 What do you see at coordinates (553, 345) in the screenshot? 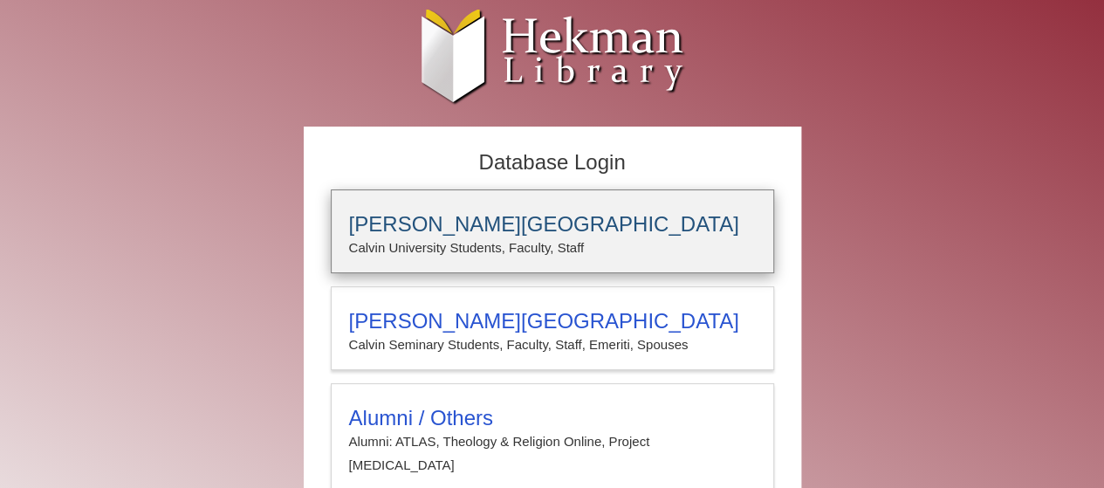
I see `p: Calvin Seminary Students, Faculty, Staff, Emeriti, Spouses` at bounding box center [553, 345].